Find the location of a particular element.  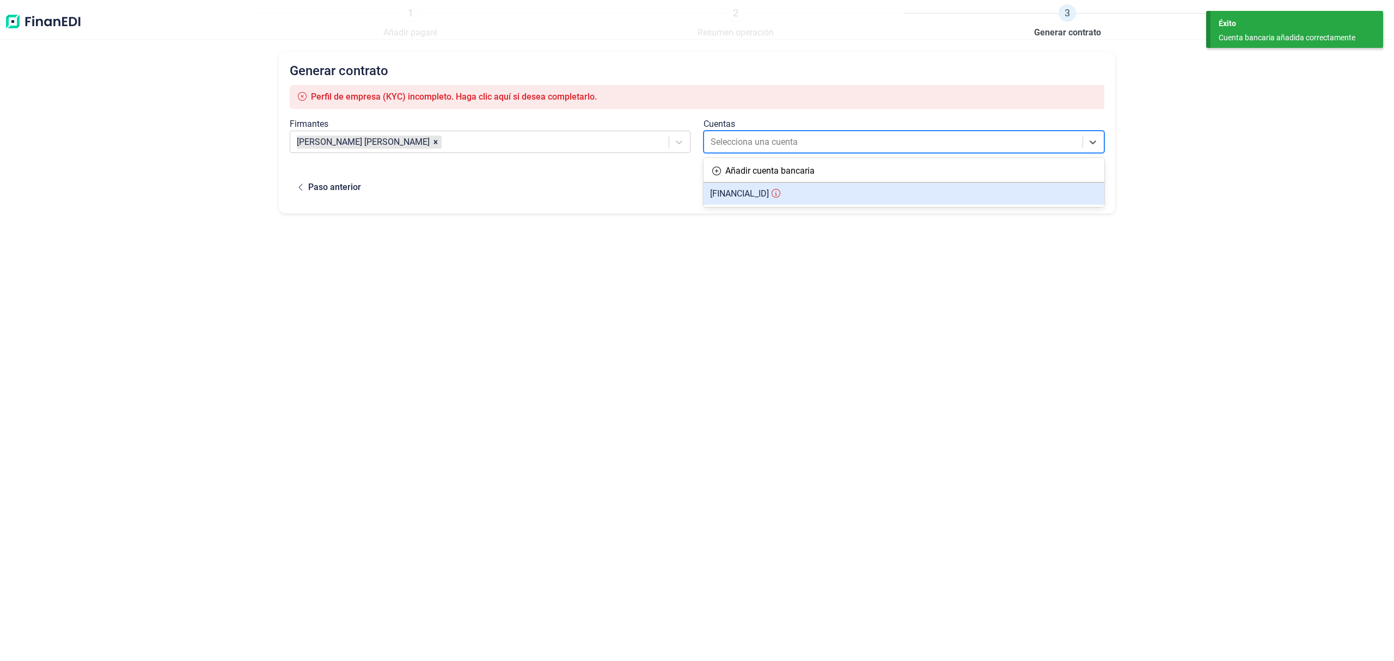

div: Paso anterior is located at coordinates (334, 187).